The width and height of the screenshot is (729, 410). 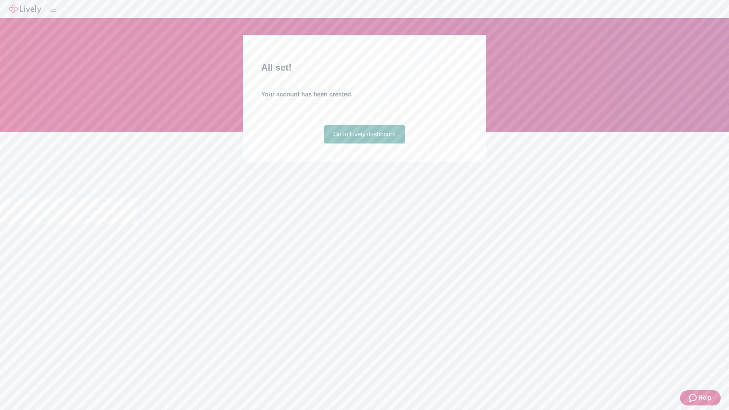 What do you see at coordinates (365, 95) in the screenshot?
I see `h4: Your account has been created.` at bounding box center [365, 95].